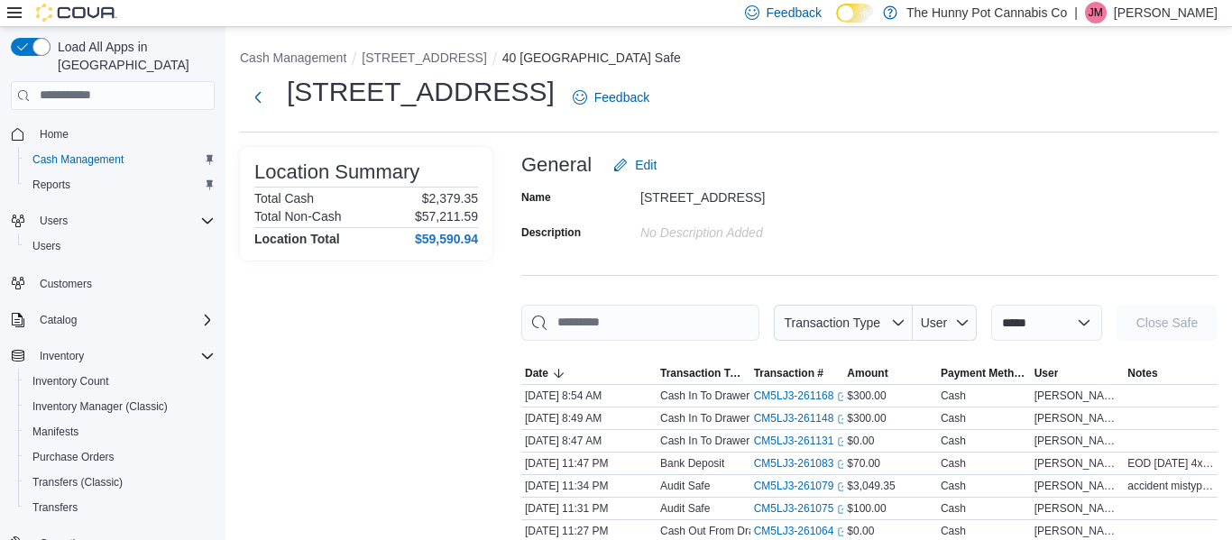 The width and height of the screenshot is (1232, 540). I want to click on a: Home, so click(54, 134).